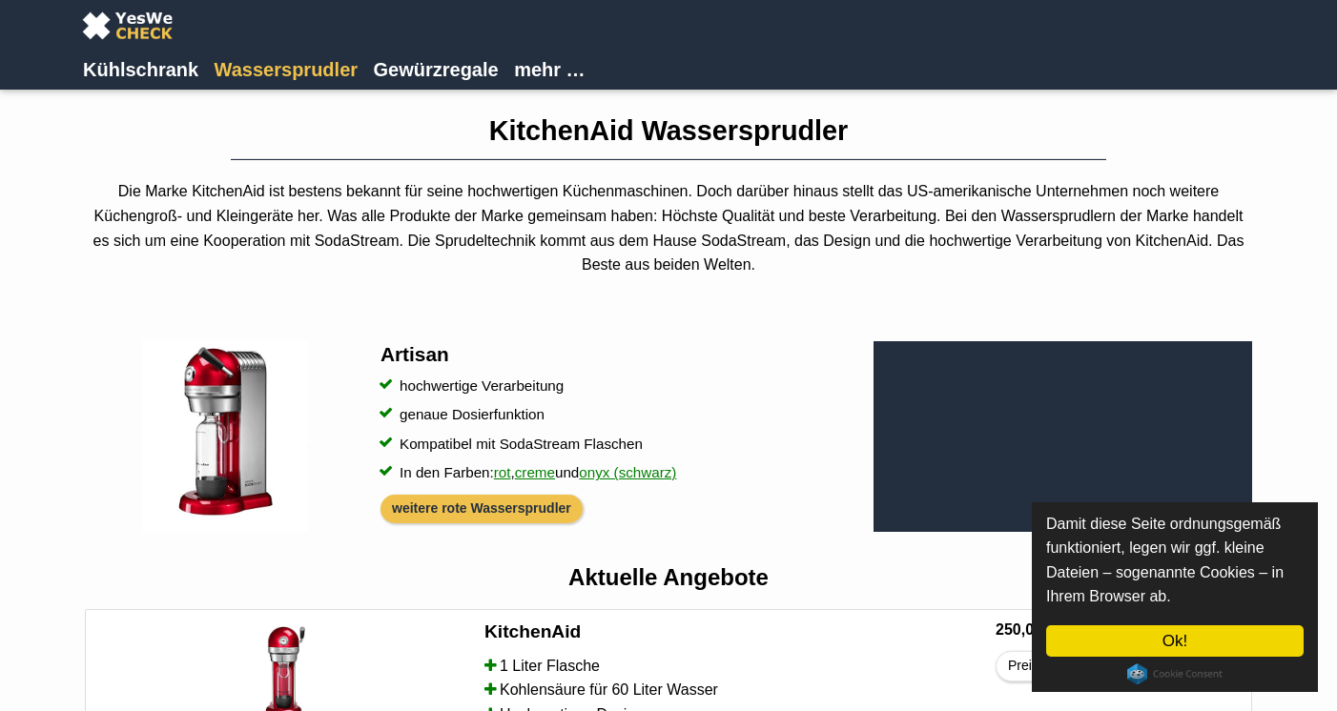  What do you see at coordinates (549, 67) in the screenshot?
I see `a: mehr …` at bounding box center [549, 67].